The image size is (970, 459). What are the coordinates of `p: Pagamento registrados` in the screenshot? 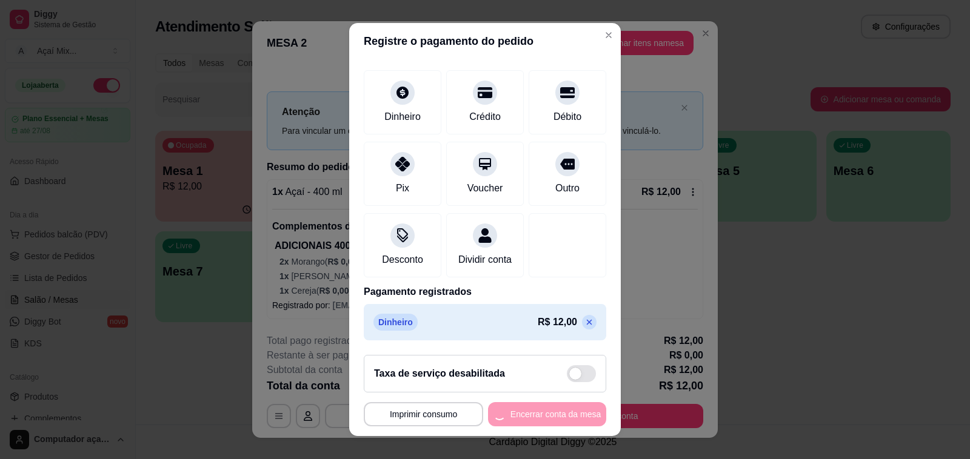 It's located at (485, 292).